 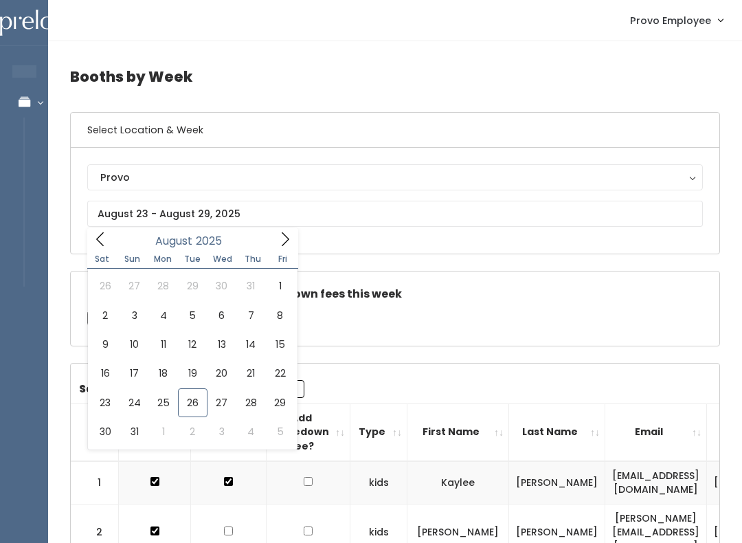 I want to click on span: August 30, 2025, so click(x=105, y=431).